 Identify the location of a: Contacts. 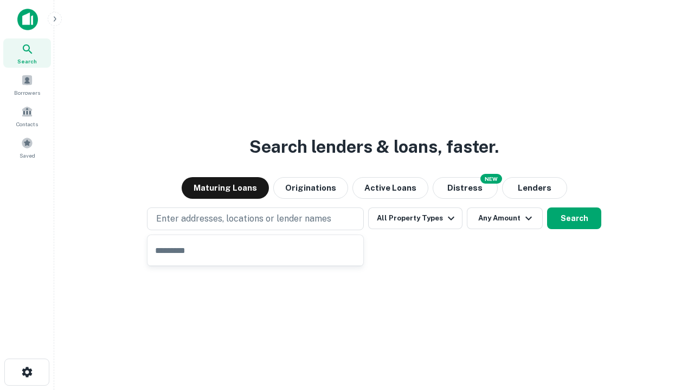
(27, 116).